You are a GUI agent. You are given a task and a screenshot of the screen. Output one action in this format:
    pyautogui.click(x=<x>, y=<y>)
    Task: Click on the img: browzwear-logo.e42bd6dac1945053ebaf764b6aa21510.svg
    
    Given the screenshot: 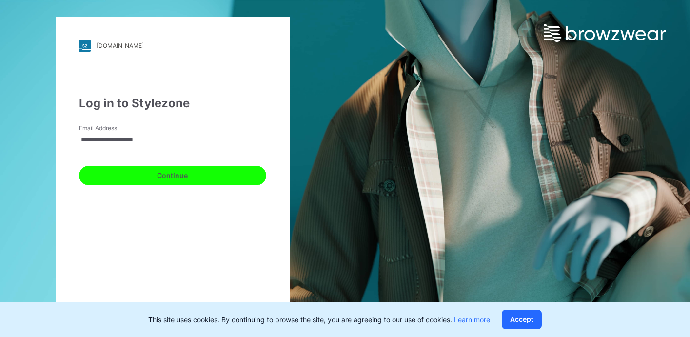 What is the action you would take?
    pyautogui.click(x=604, y=33)
    